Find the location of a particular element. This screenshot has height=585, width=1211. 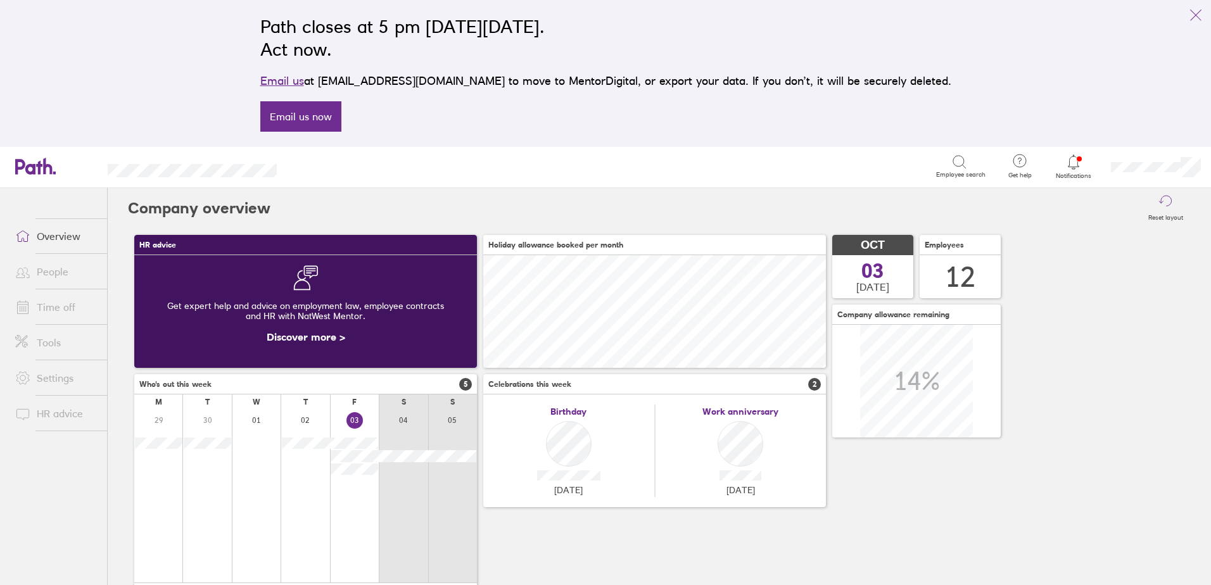

button: Reset layout is located at coordinates (1165, 208).